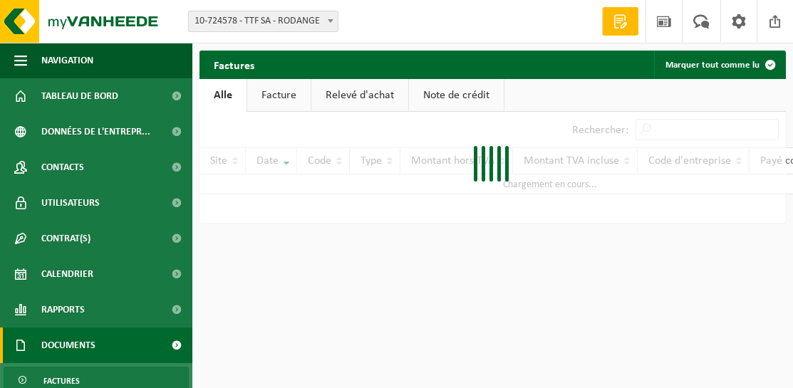 The height and width of the screenshot is (388, 793). What do you see at coordinates (263, 21) in the screenshot?
I see `span: 10-724578 - TTF SA - RODANGE` at bounding box center [263, 21].